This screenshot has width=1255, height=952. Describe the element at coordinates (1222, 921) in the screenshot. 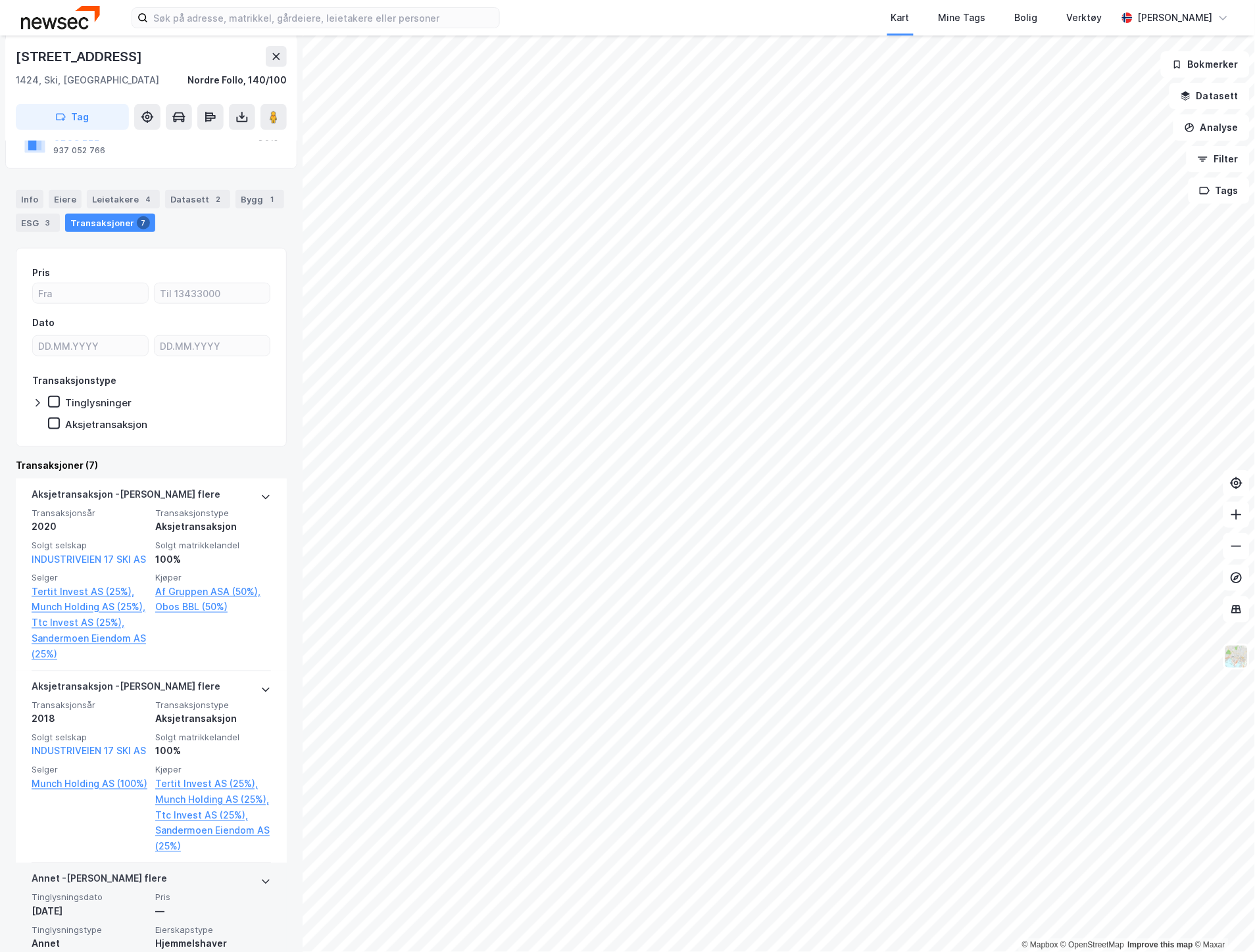

I see `div: Kontrollprogram for chat` at that location.